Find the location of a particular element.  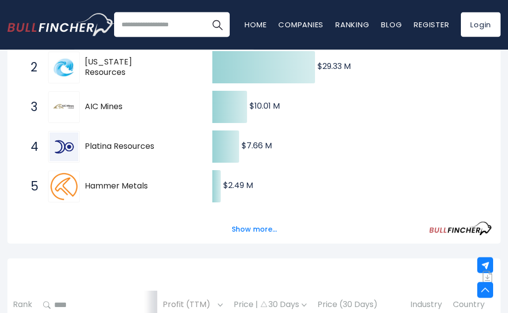

a: Companies is located at coordinates (300, 24).